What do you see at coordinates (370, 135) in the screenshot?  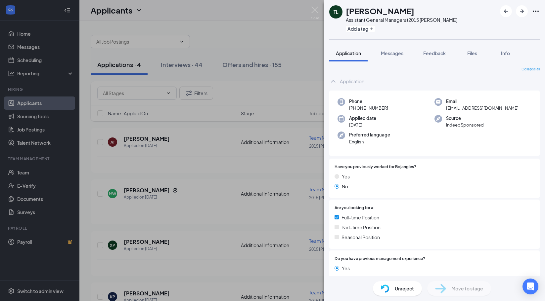 I see `span: Preferred language` at bounding box center [370, 135].